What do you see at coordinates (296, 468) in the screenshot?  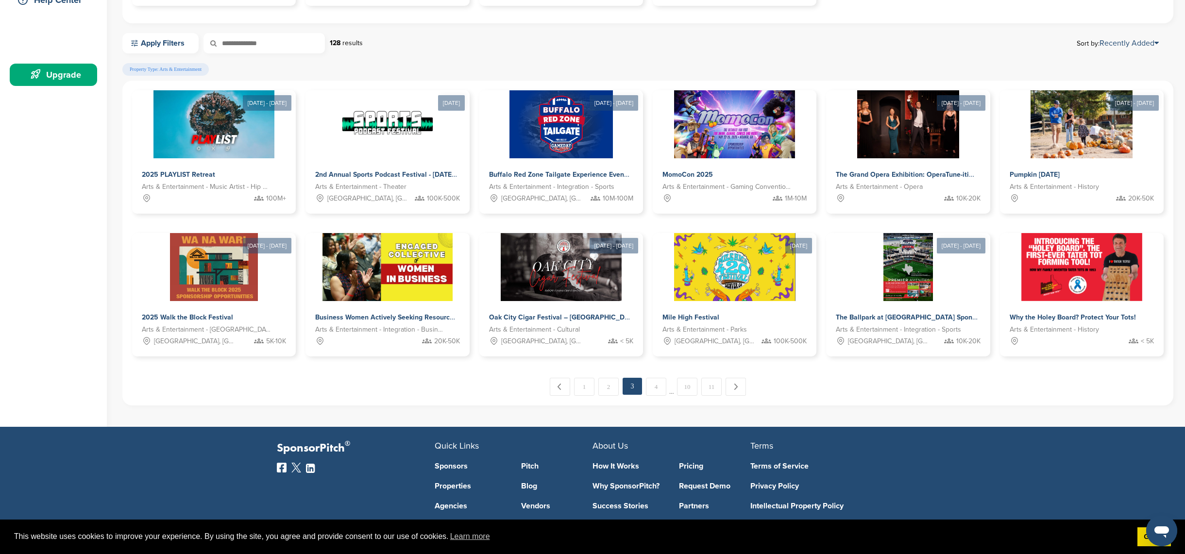 I see `img: Twitter` at bounding box center [296, 468].